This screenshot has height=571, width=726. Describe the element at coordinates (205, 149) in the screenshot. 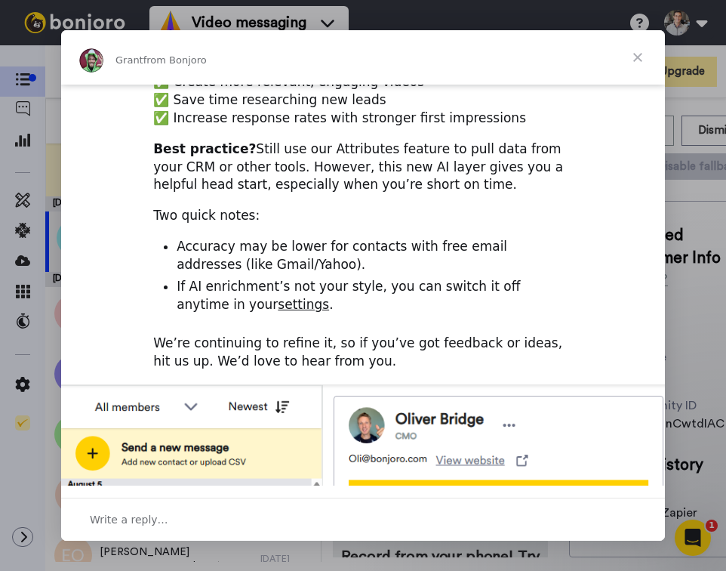

I see `b: Best practice?` at that location.